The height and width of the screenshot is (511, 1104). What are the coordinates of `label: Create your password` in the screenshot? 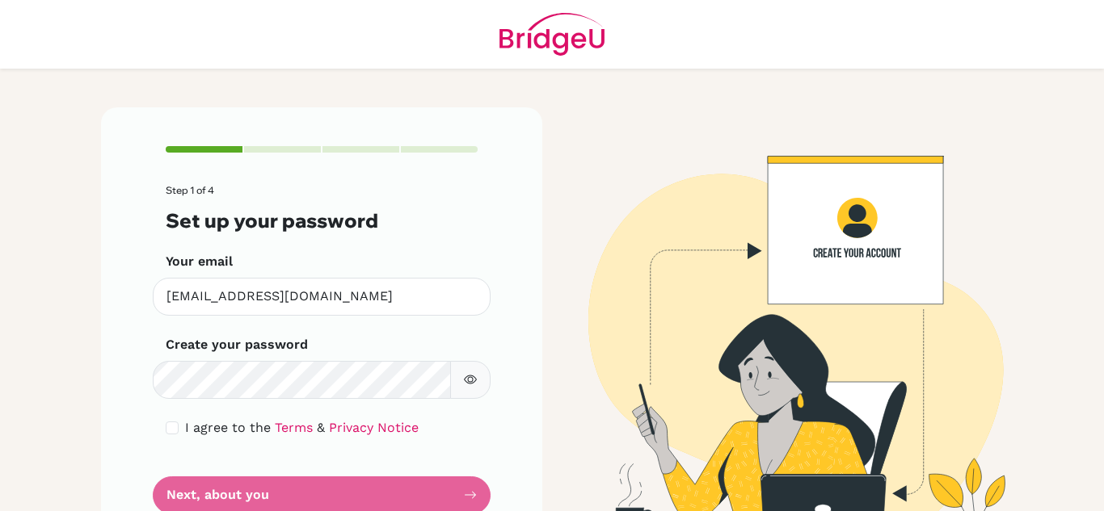 It's located at (237, 345).